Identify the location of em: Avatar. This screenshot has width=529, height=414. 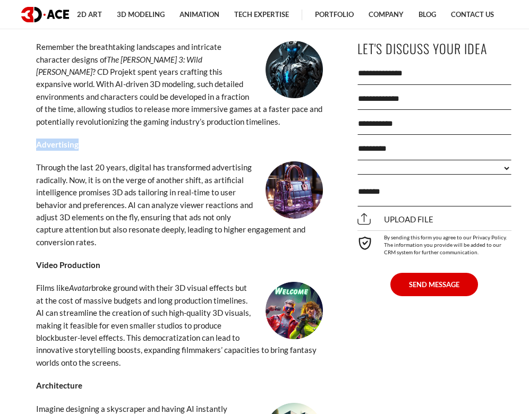
(80, 288).